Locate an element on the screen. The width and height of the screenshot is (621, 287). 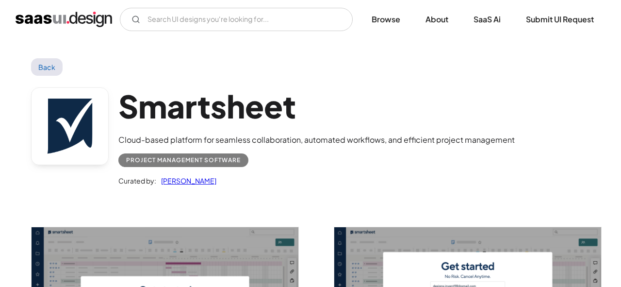
a: Browse is located at coordinates (386, 19).